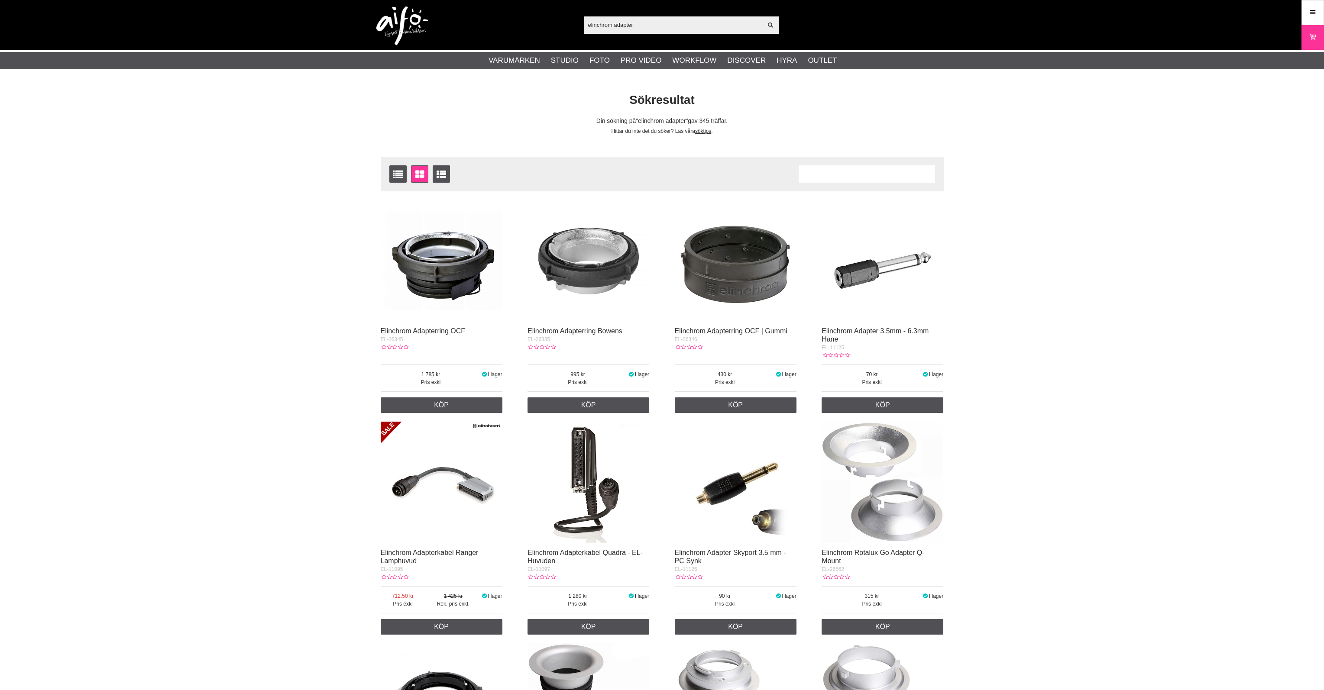 Image resolution: width=1324 pixels, height=690 pixels. What do you see at coordinates (588, 483) in the screenshot?
I see `img: Elinchrom Adapterkabel Quadra - EL-Huvuden` at bounding box center [588, 483].